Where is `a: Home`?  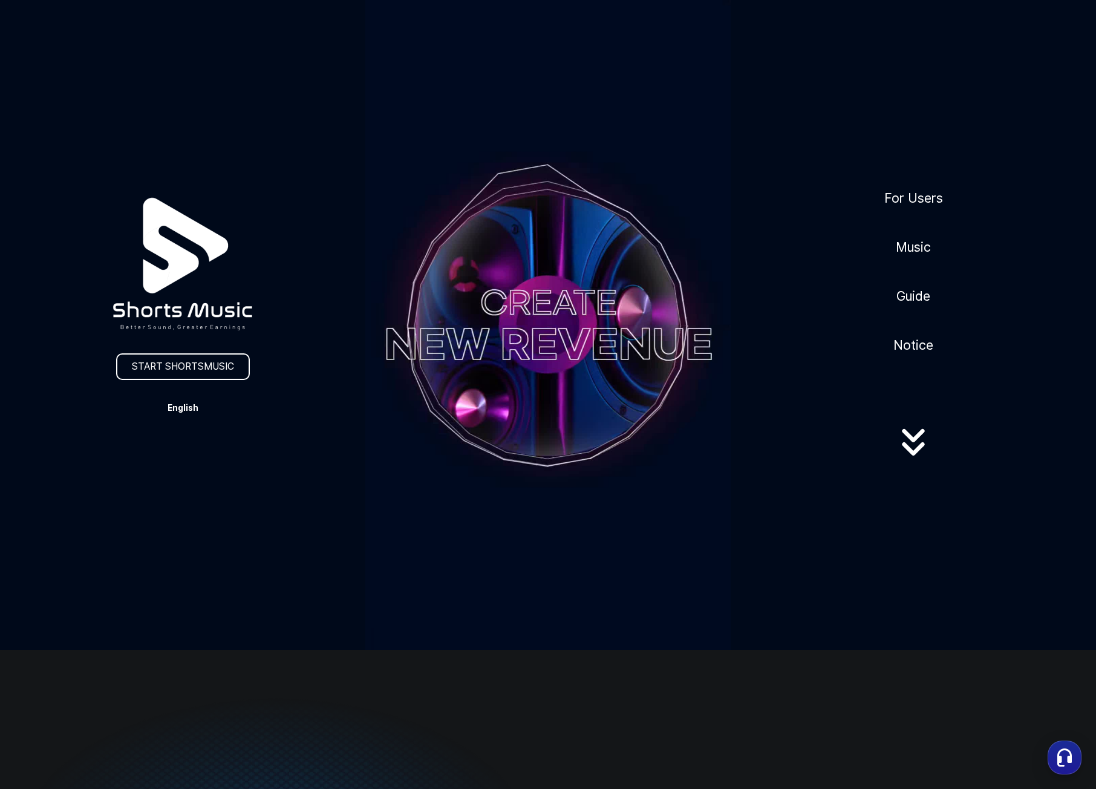
a: Home is located at coordinates (42, 399).